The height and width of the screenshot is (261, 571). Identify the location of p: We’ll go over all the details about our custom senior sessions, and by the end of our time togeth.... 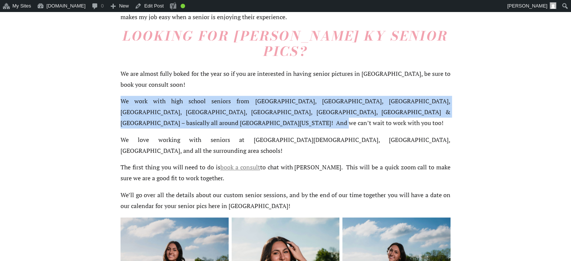
(285, 200).